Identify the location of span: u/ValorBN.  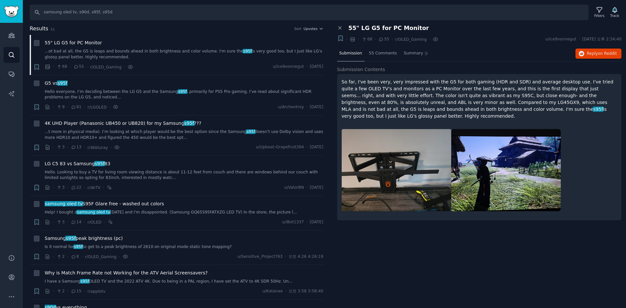
(294, 188).